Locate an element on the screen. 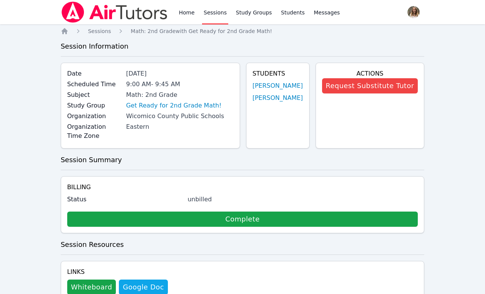 This screenshot has height=294, width=485. h4: Actions is located at coordinates (370, 74).